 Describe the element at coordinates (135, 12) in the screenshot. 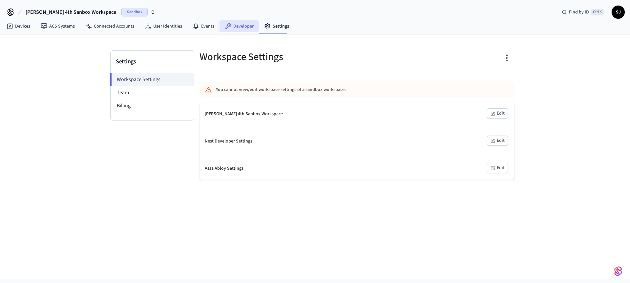

I see `span: Sandbox` at that location.